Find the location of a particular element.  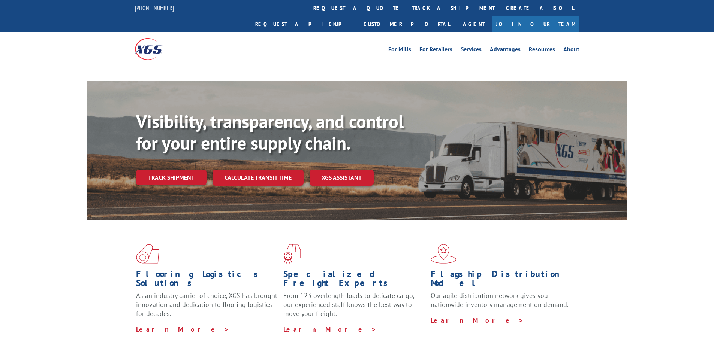

a: Agent is located at coordinates (474, 24).